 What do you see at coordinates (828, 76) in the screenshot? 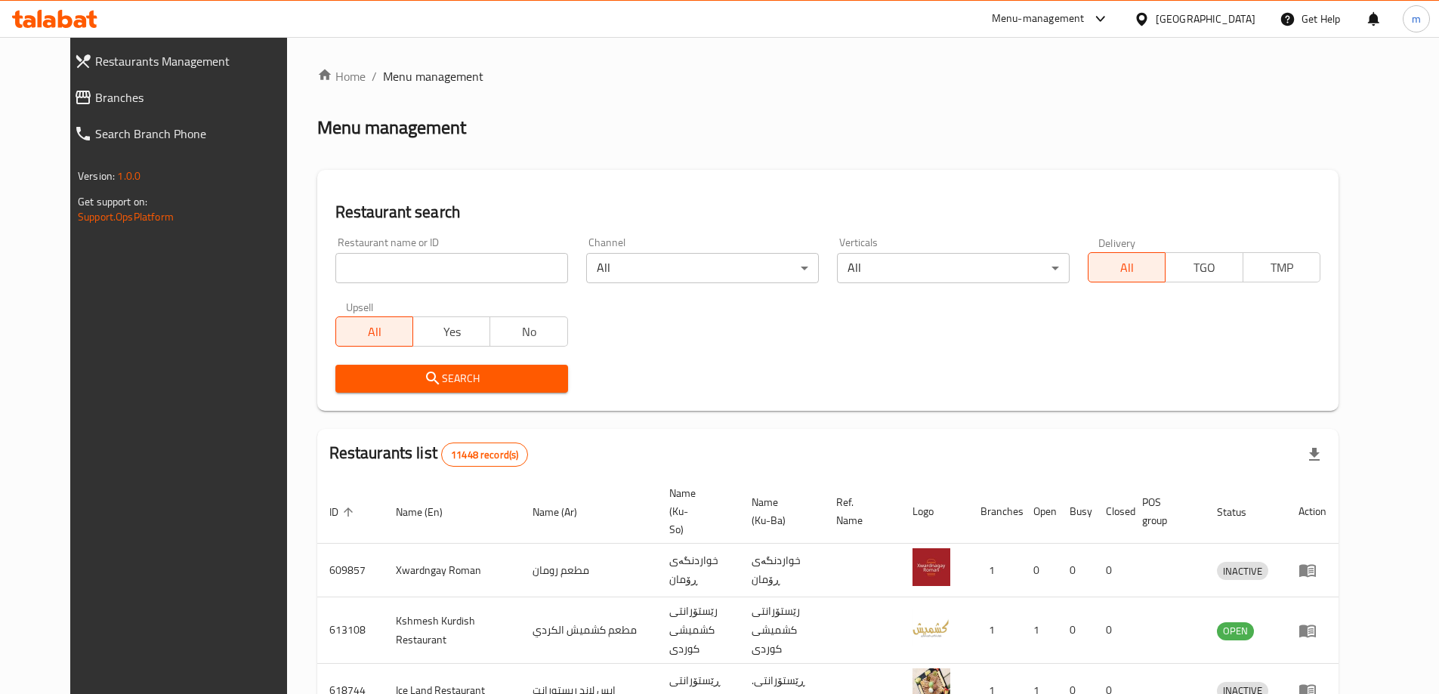
I see `nav: breadcrumb` at bounding box center [828, 76].